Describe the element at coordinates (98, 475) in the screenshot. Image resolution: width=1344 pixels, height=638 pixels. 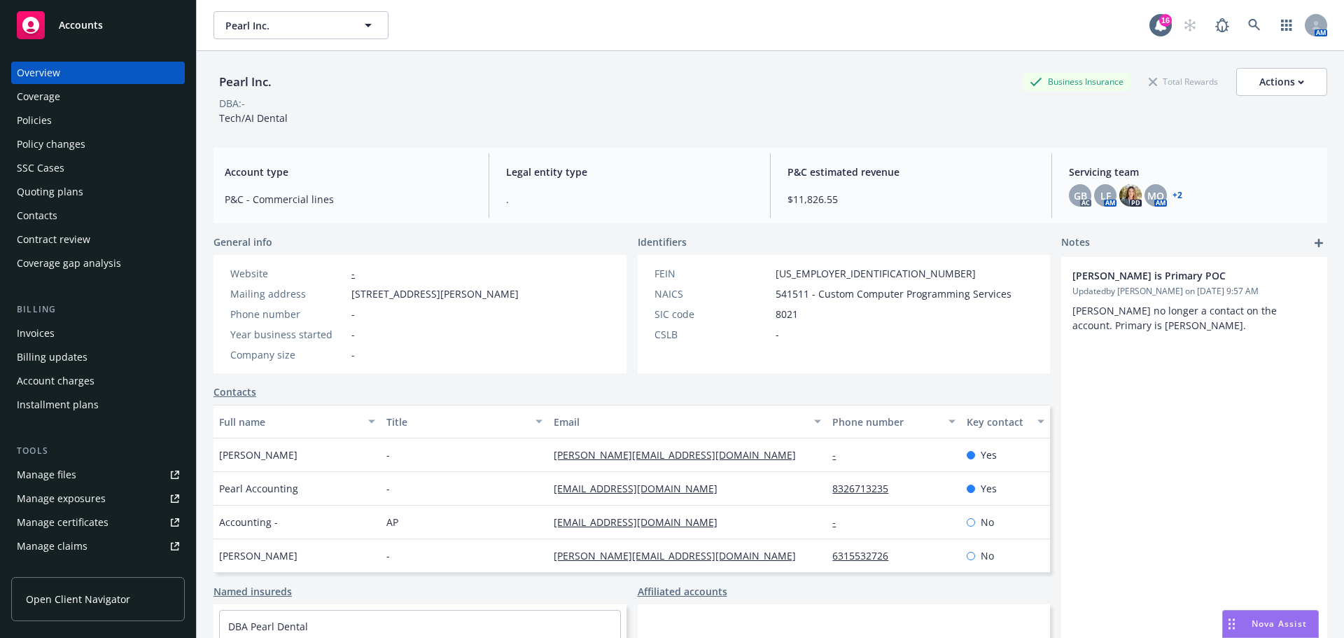
I see `a: Manage files` at that location.